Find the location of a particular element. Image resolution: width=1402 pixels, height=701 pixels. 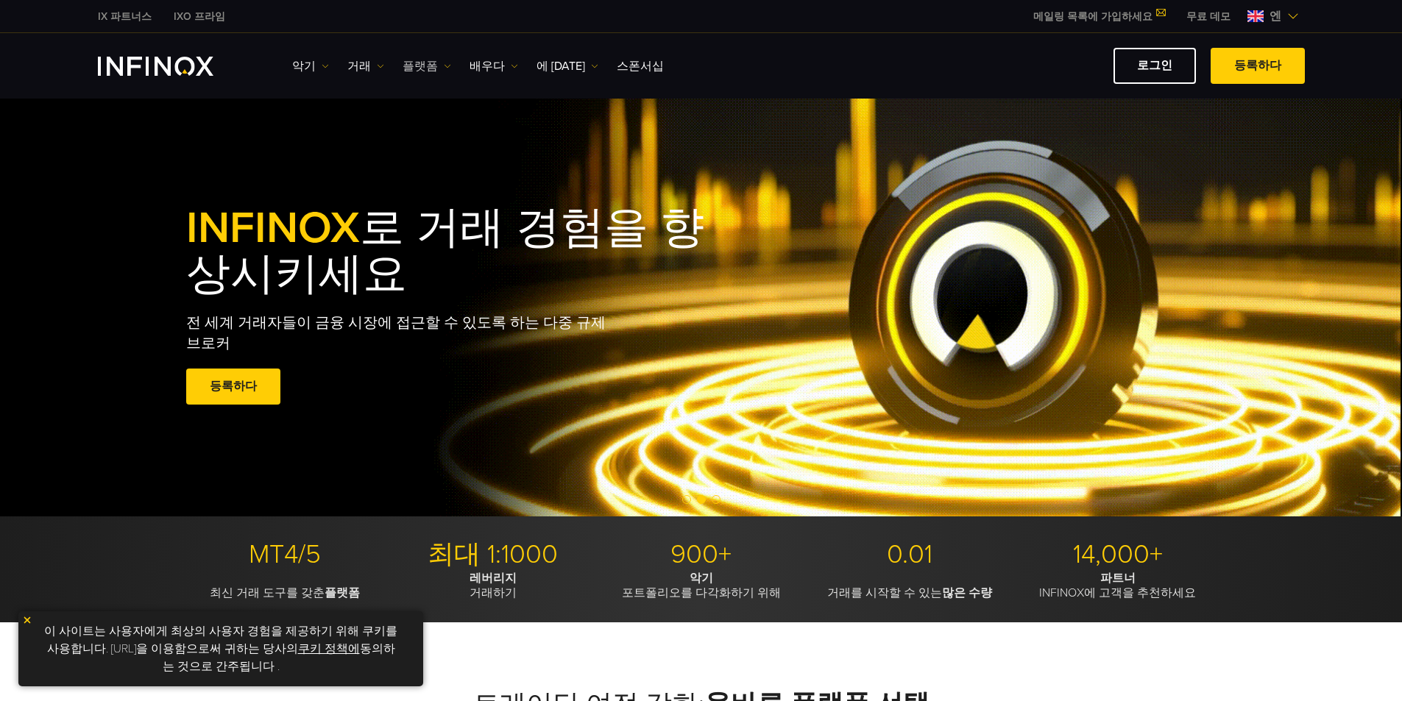

a: 메일링 목록에 가입하세요 is located at coordinates (1099, 16).